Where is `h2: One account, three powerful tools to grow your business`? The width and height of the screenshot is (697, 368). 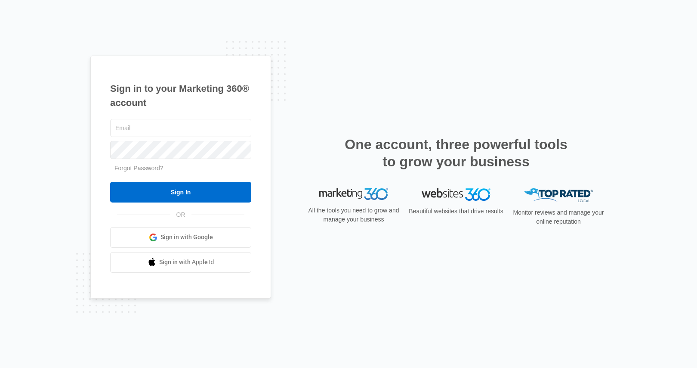
h2: One account, three powerful tools to grow your business is located at coordinates (456, 153).